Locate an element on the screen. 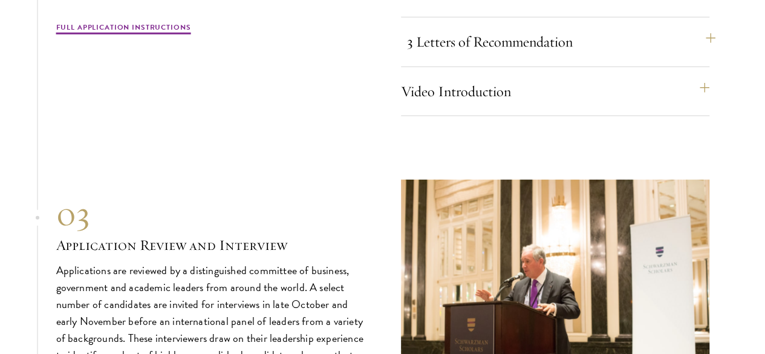  div: 03 is located at coordinates (210, 213).